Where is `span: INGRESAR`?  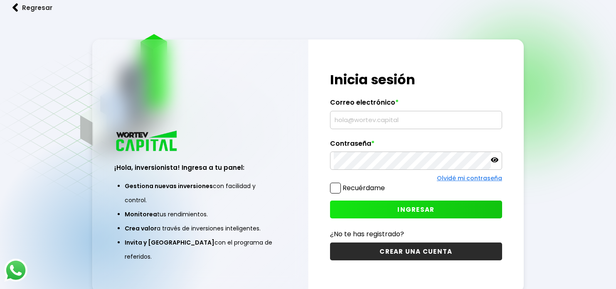
span: INGRESAR is located at coordinates (416, 210).